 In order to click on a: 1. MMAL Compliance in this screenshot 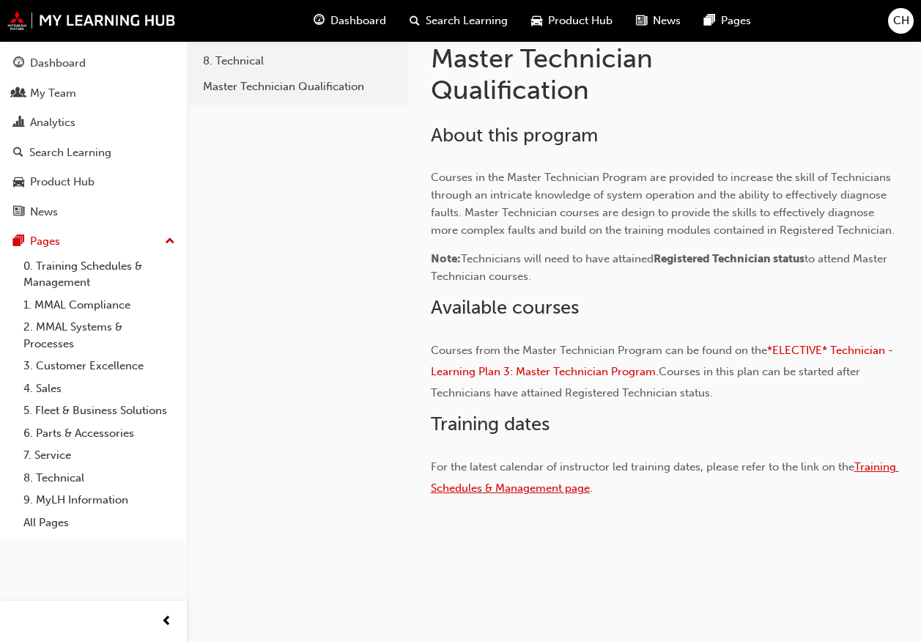, I will do `click(99, 305)`.